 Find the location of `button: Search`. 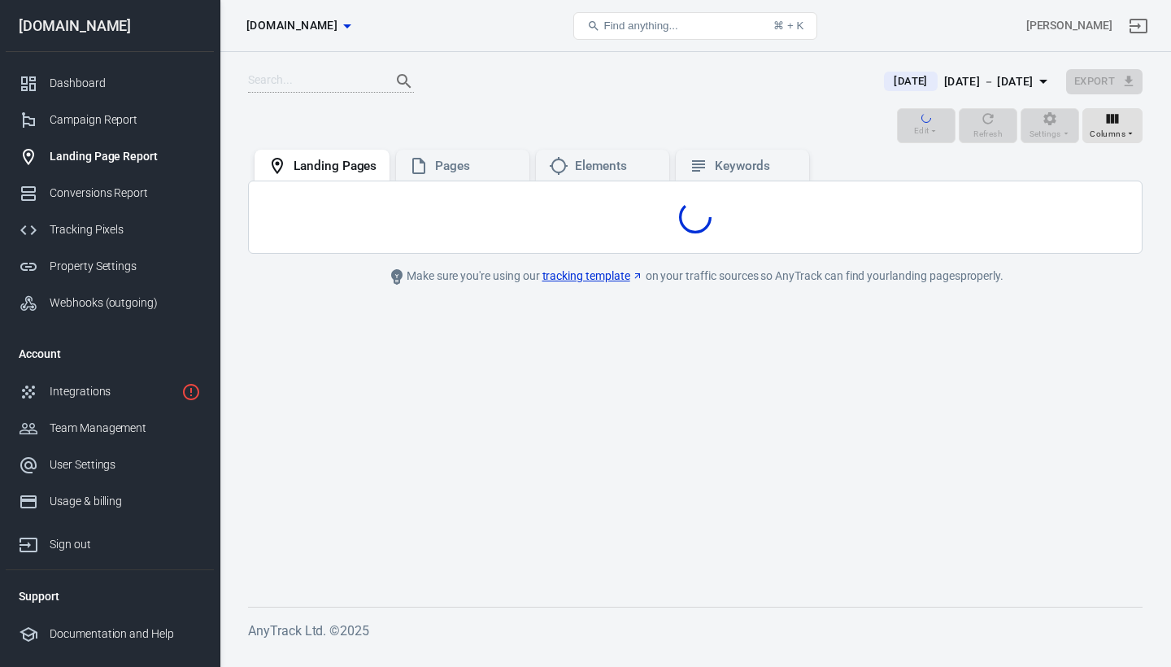

button: Search is located at coordinates (404, 81).